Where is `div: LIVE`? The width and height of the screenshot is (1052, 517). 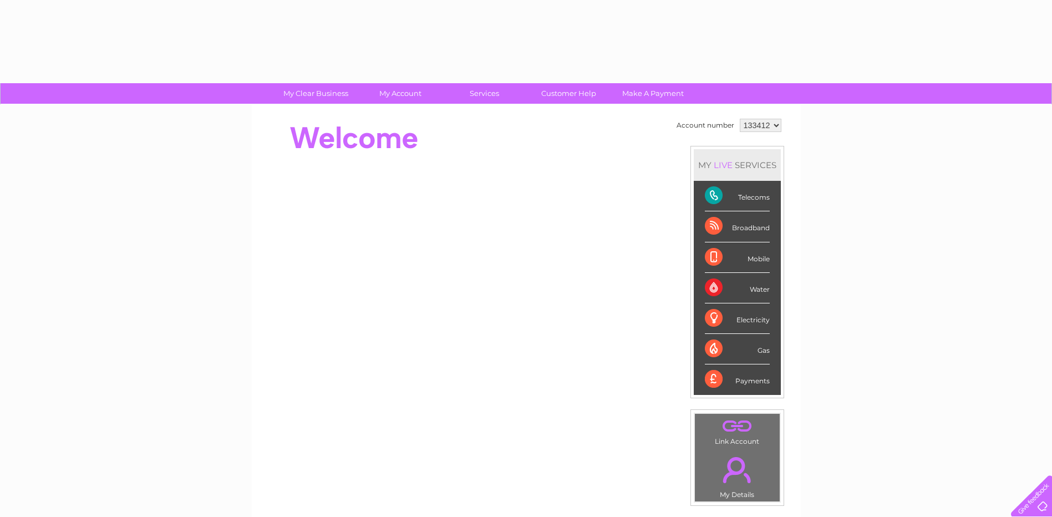 div: LIVE is located at coordinates (723, 165).